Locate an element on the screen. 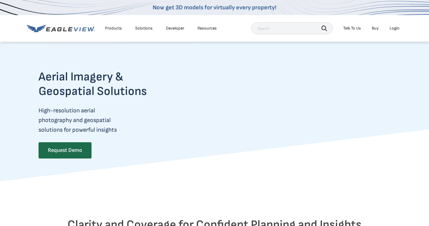  div: Products is located at coordinates (114, 28).